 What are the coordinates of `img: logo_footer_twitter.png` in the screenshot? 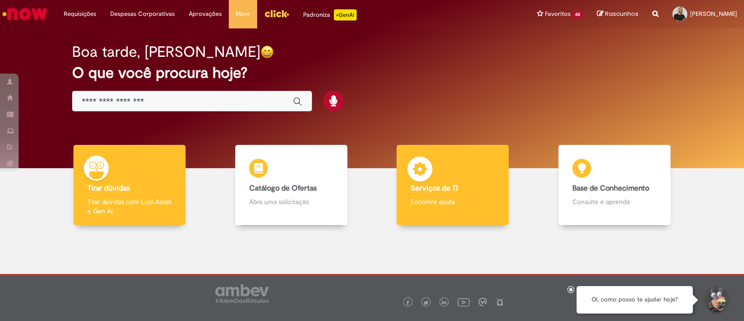 It's located at (426, 302).